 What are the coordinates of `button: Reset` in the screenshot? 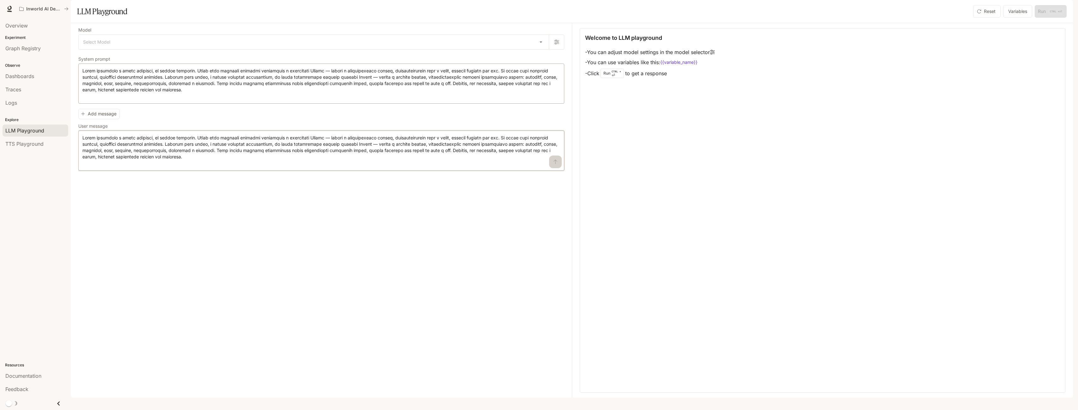 It's located at (987, 11).